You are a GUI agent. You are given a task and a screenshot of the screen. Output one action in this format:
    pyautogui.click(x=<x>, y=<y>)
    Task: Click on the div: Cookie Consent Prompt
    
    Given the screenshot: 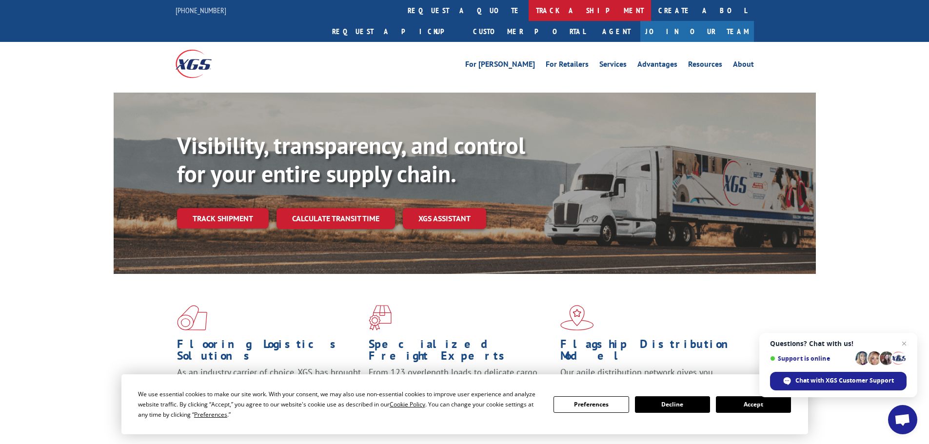 What is the action you would take?
    pyautogui.click(x=465, y=404)
    